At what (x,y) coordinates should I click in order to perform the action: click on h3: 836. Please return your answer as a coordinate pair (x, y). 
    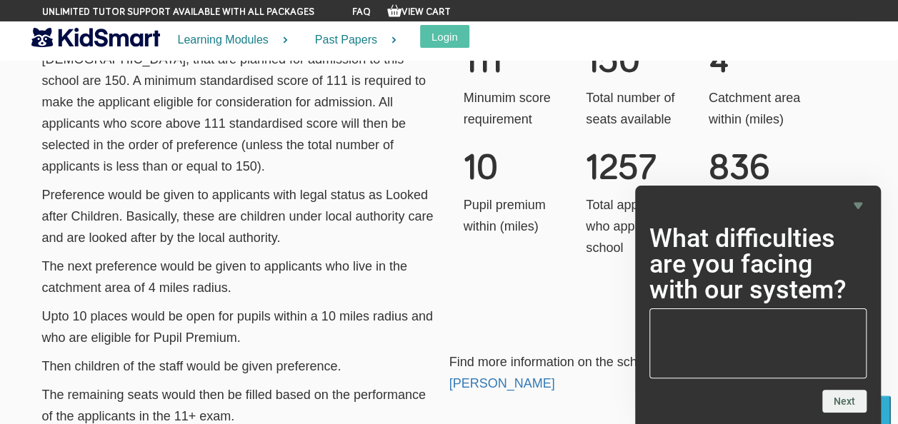
    Looking at the image, I should click on (765, 169).